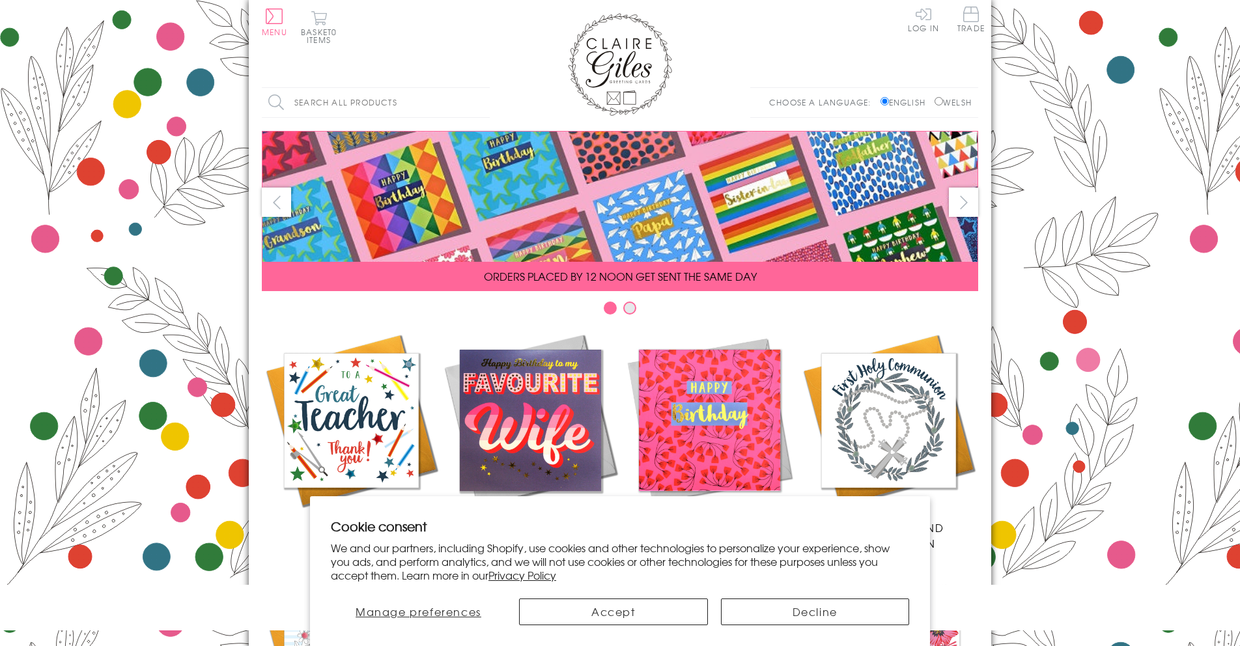 This screenshot has width=1240, height=646. Describe the element at coordinates (885, 101) in the screenshot. I see `input: English` at that location.